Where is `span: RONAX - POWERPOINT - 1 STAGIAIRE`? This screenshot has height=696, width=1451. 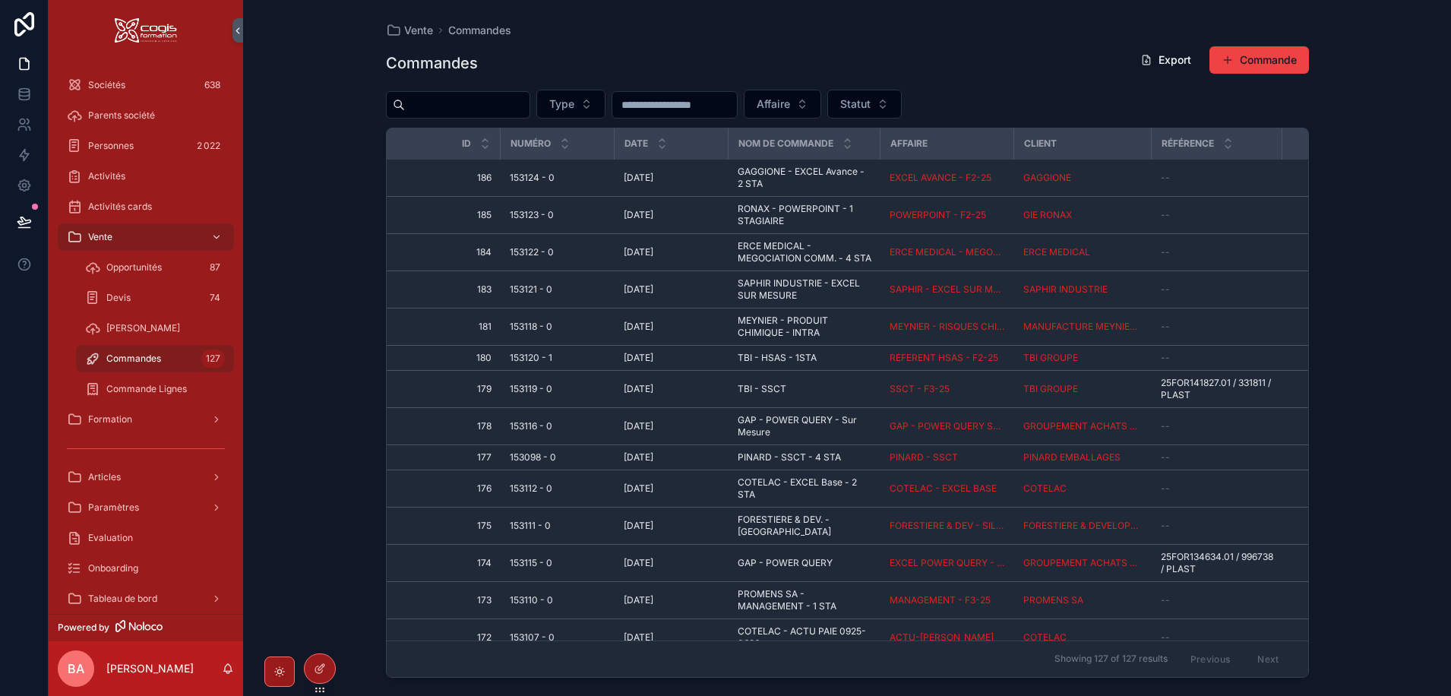
span: RONAX - POWERPOINT - 1 STAGIAIRE is located at coordinates (804, 215).